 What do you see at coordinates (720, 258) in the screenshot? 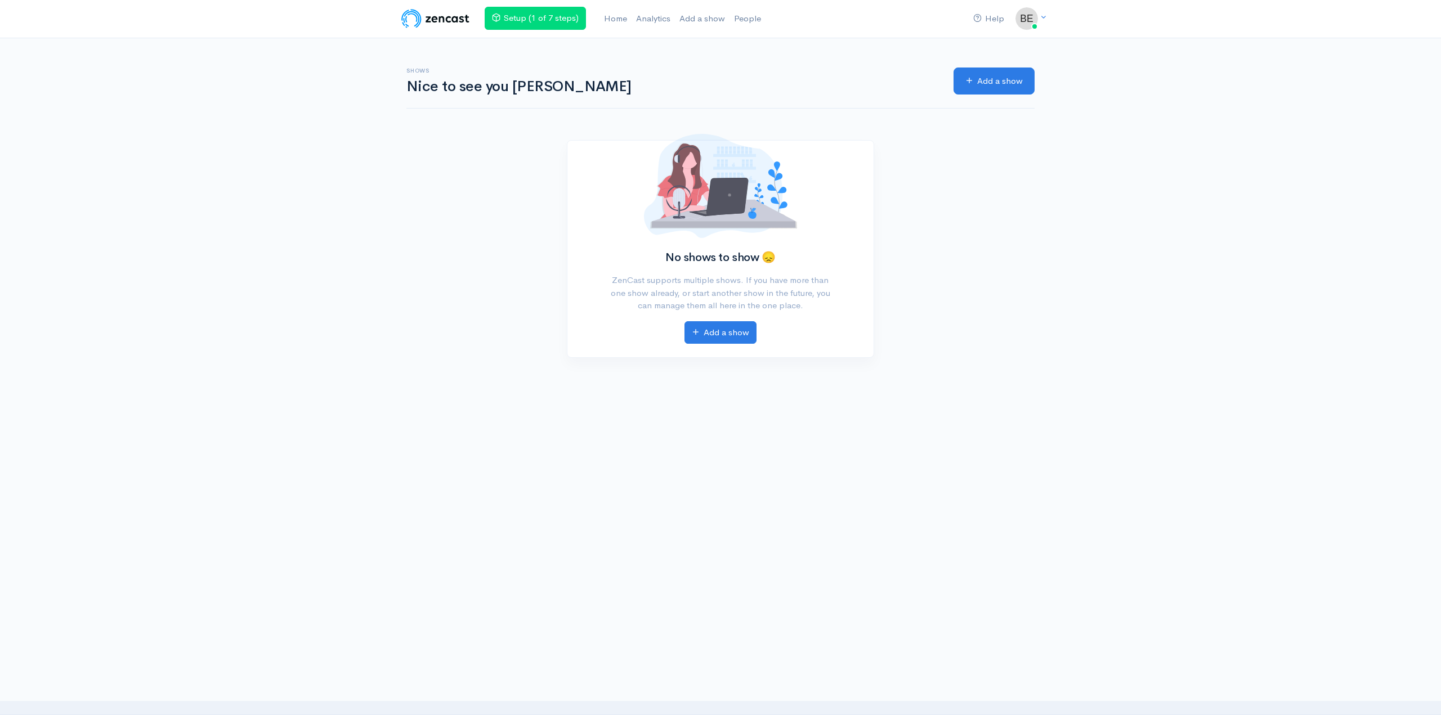
I see `h2: No shows to show 😞` at bounding box center [720, 258].